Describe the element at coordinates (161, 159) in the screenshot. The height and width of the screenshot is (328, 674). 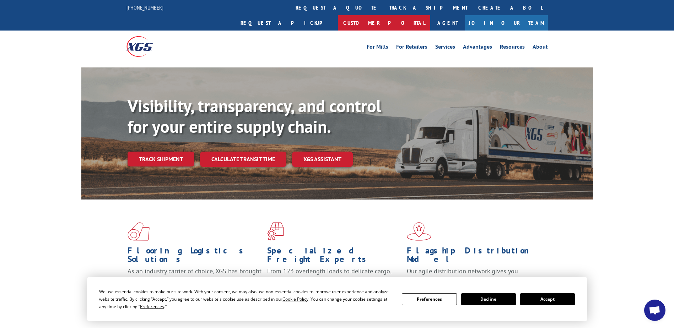
I see `a: Track shipment` at that location.